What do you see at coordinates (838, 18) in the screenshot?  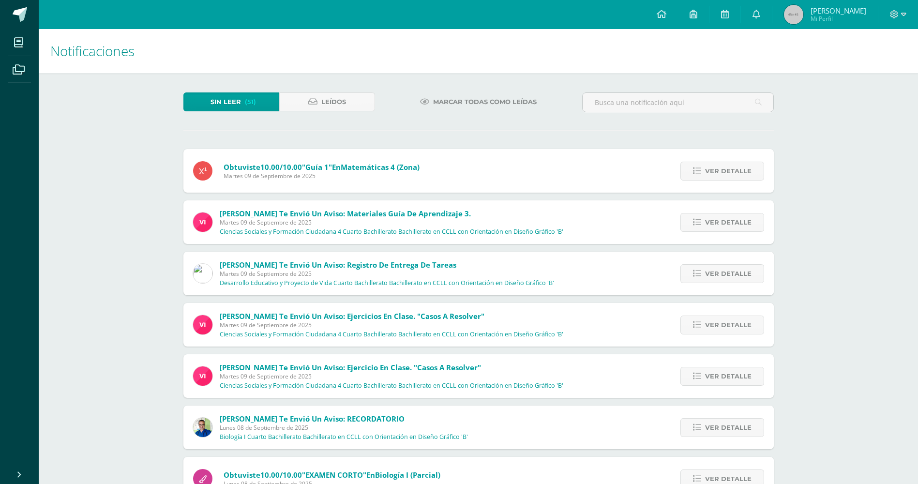 I see `span: Mi Perfil` at bounding box center [838, 18].